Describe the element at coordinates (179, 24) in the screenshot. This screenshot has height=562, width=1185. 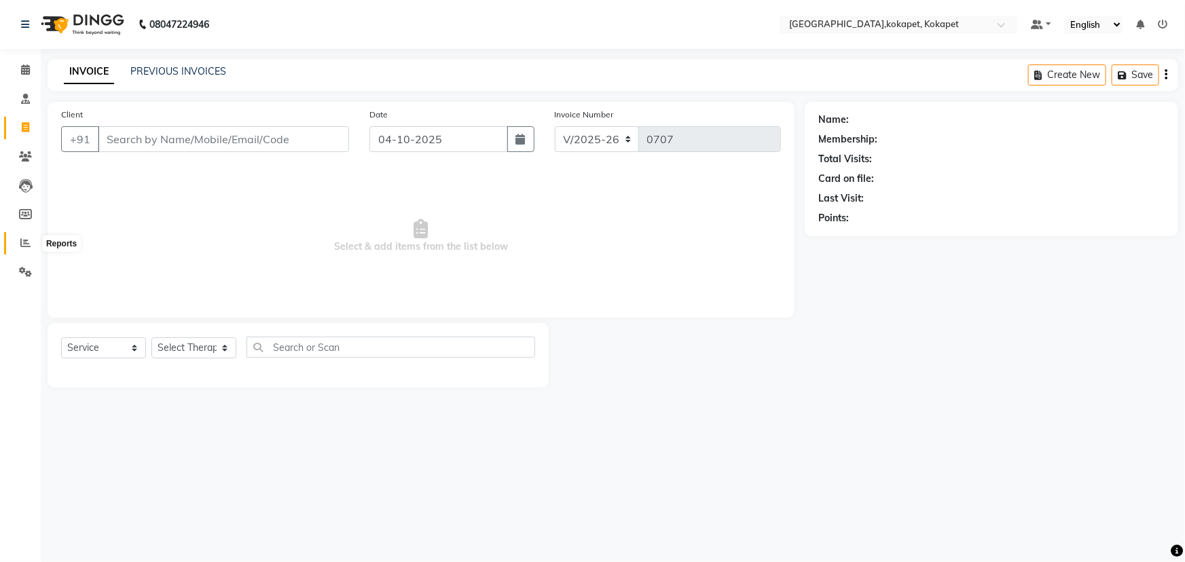
I see `b: 08047224946` at that location.